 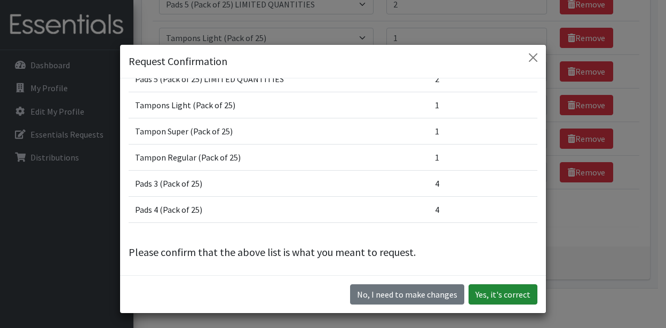 What do you see at coordinates (278, 157) in the screenshot?
I see `td: Tampon Regular (Pack of 25)` at bounding box center [278, 157].